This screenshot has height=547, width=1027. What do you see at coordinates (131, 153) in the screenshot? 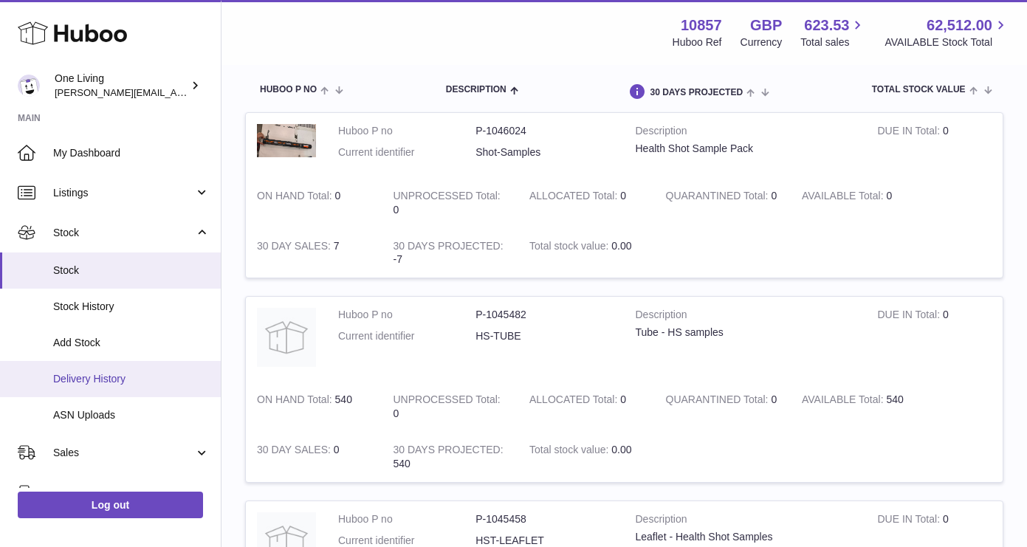
I see `span: My Dashboard` at bounding box center [131, 153].